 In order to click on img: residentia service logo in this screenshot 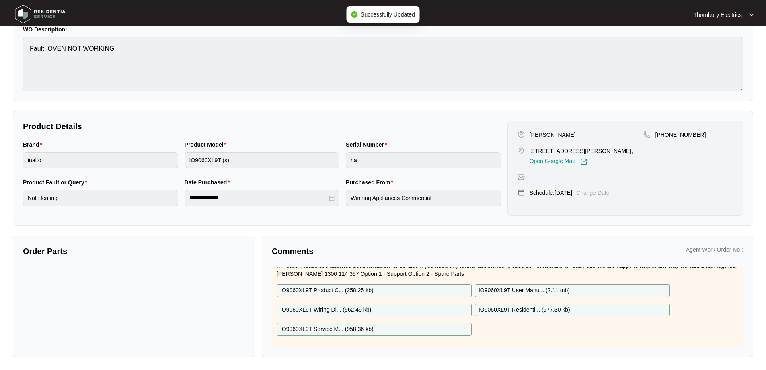, I will do `click(40, 14)`.